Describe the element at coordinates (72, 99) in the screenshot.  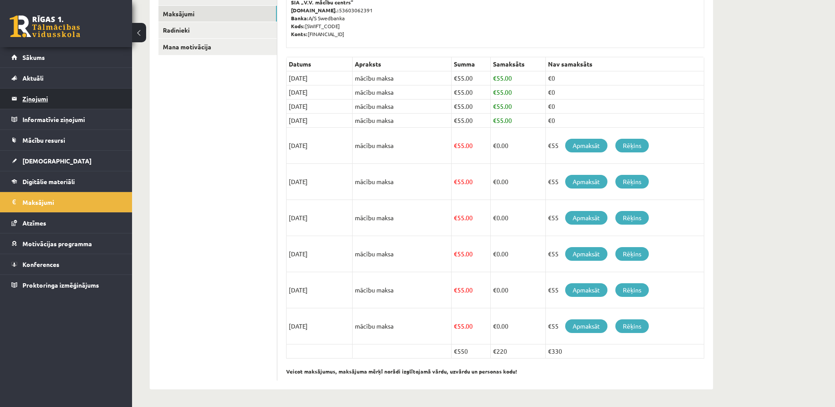
I see `legend: Ziņojumi` at that location.